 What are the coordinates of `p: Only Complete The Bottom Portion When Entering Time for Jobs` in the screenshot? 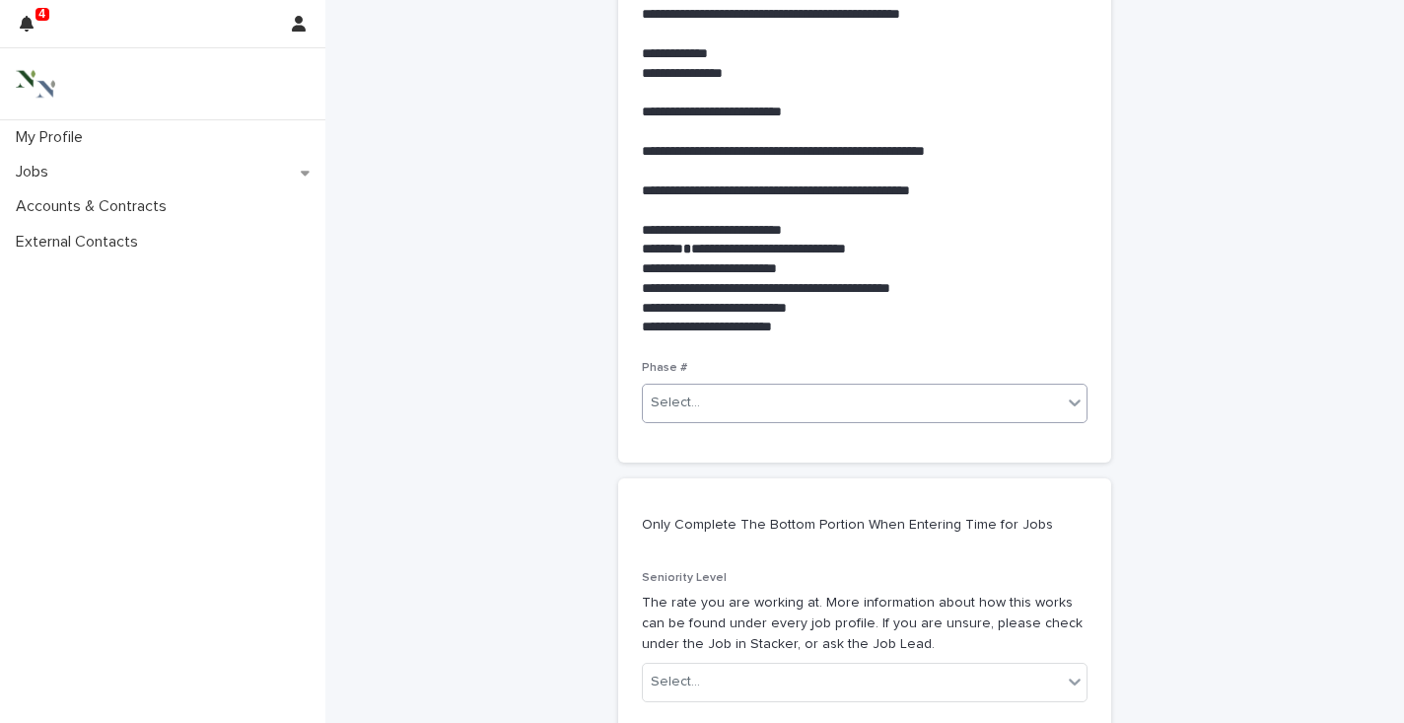 It's located at (861, 525).